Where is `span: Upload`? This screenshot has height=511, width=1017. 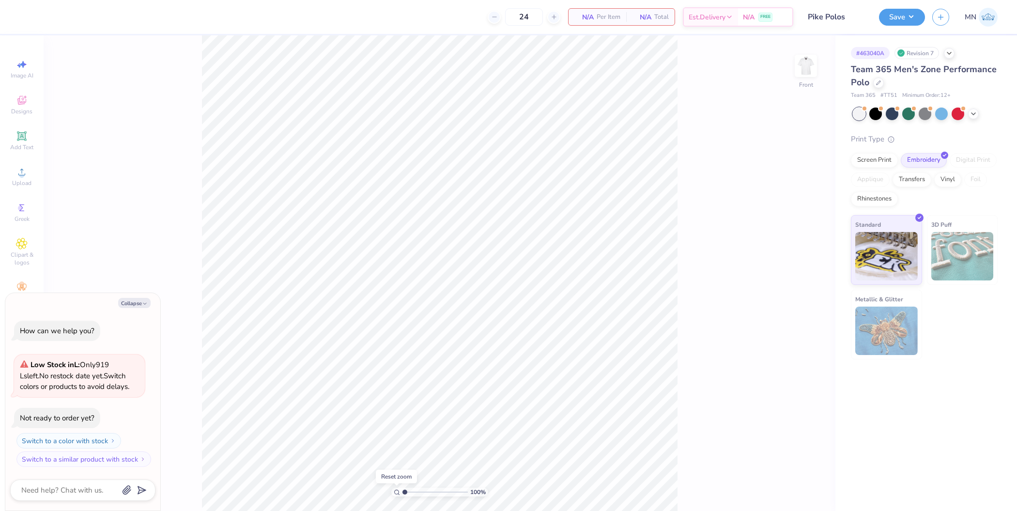
span: Upload is located at coordinates (22, 183).